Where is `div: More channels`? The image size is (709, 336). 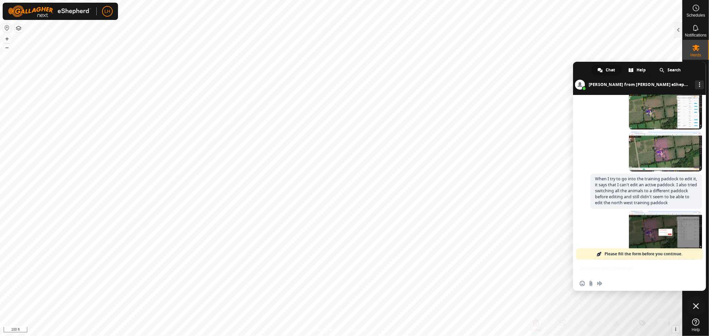
div: More channels is located at coordinates (699, 85).